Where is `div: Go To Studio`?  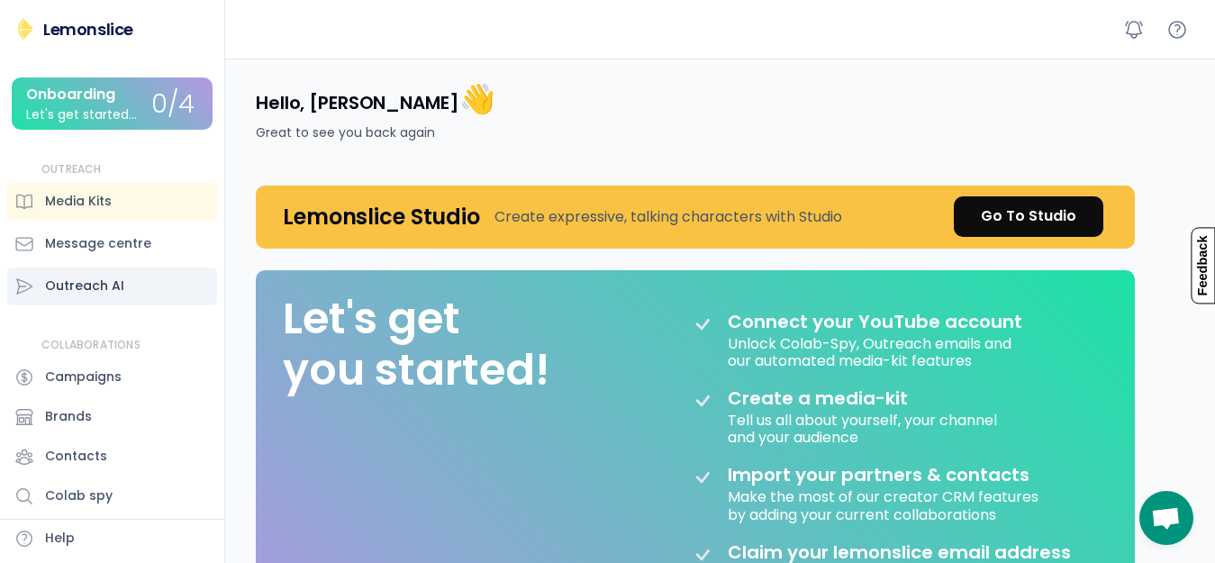
div: Go To Studio is located at coordinates (1029, 216).